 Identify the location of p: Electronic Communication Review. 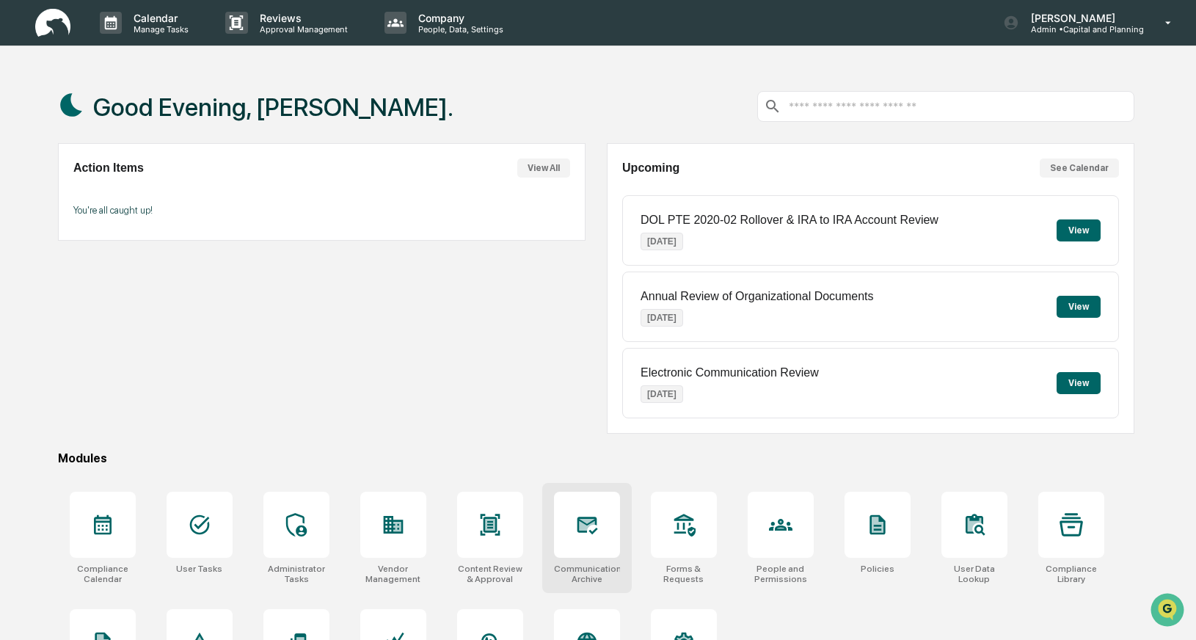
(729, 373).